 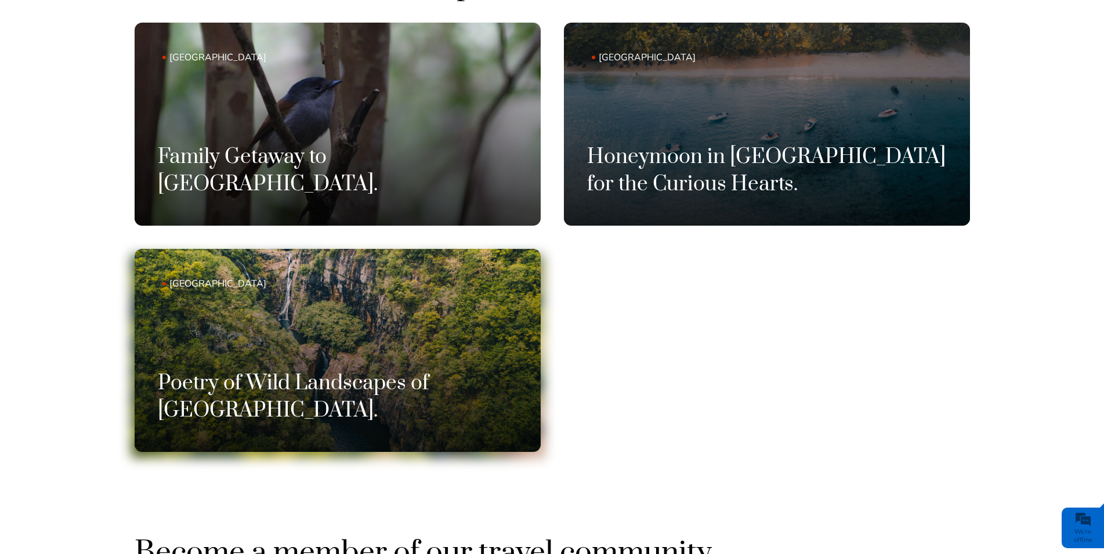 I want to click on textarea: Type your message and click 'Submit', so click(x=113, y=262).